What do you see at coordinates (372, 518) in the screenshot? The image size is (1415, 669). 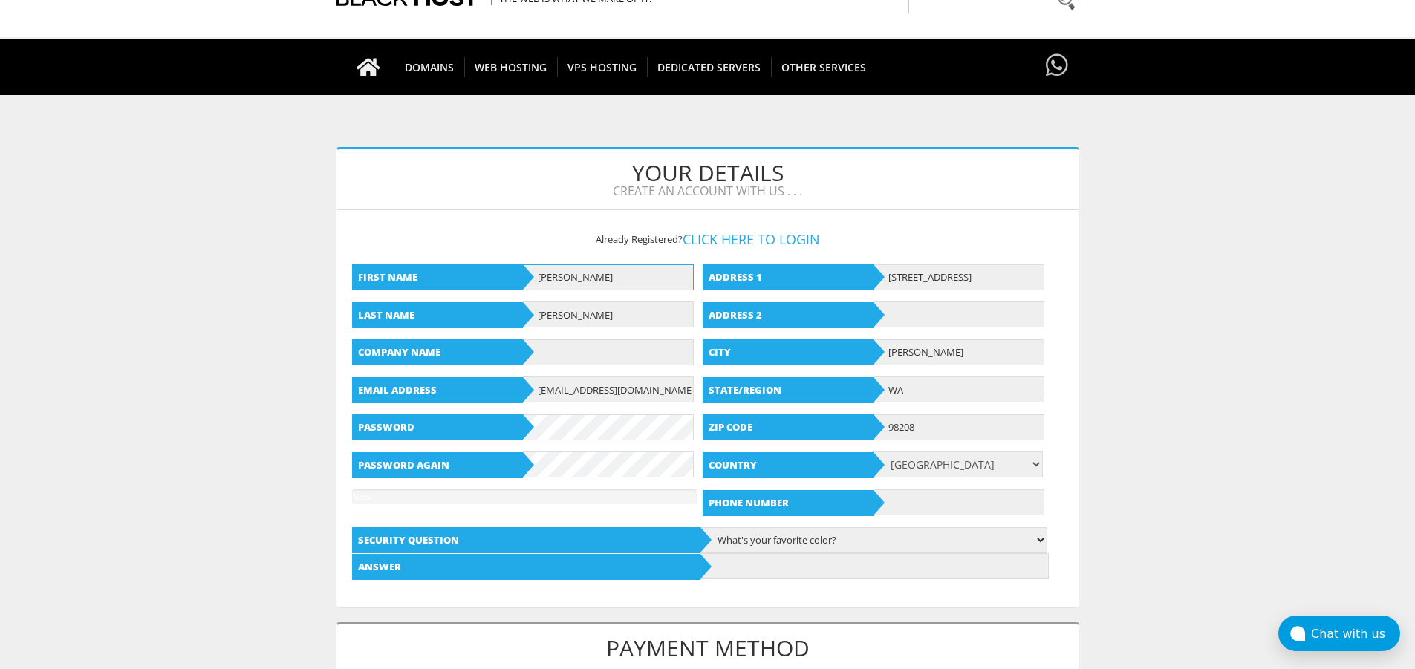 I see `span: New Password Rating: 0%` at bounding box center [372, 518].